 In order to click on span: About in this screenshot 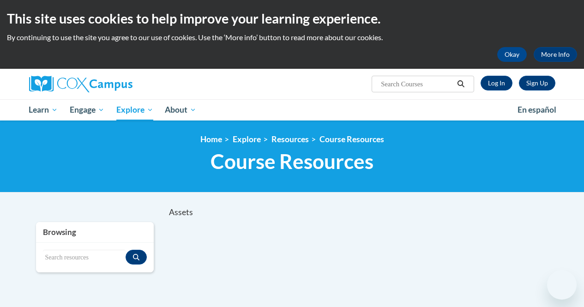, I will do `click(181, 110)`.